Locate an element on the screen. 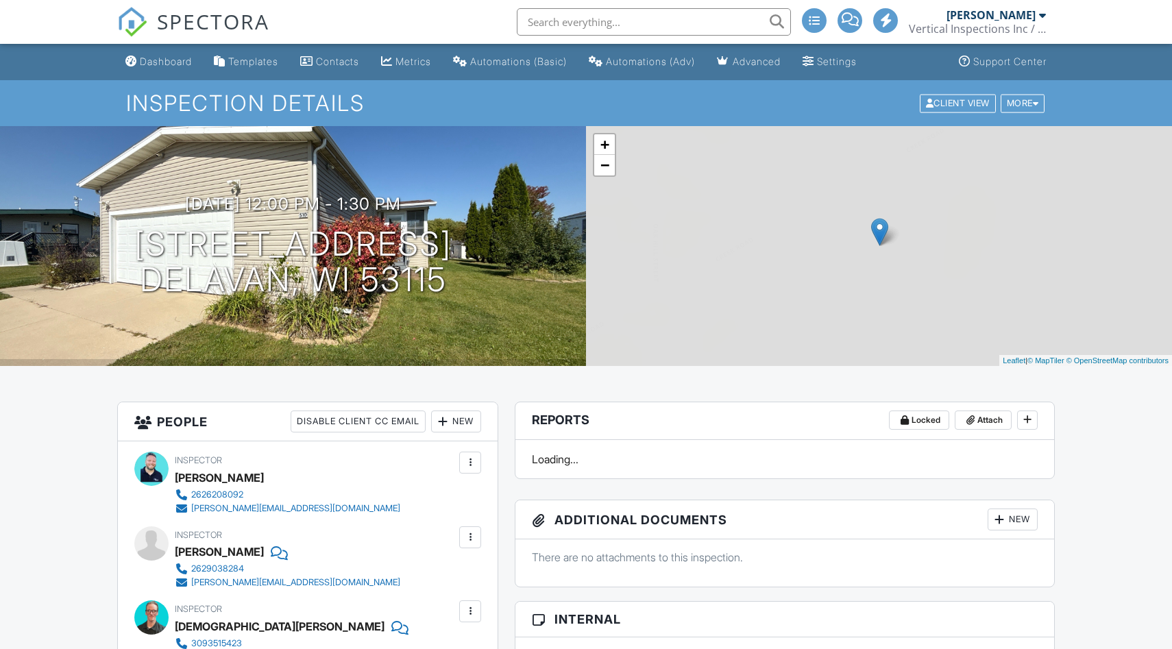  div: Contacts is located at coordinates (337, 61).